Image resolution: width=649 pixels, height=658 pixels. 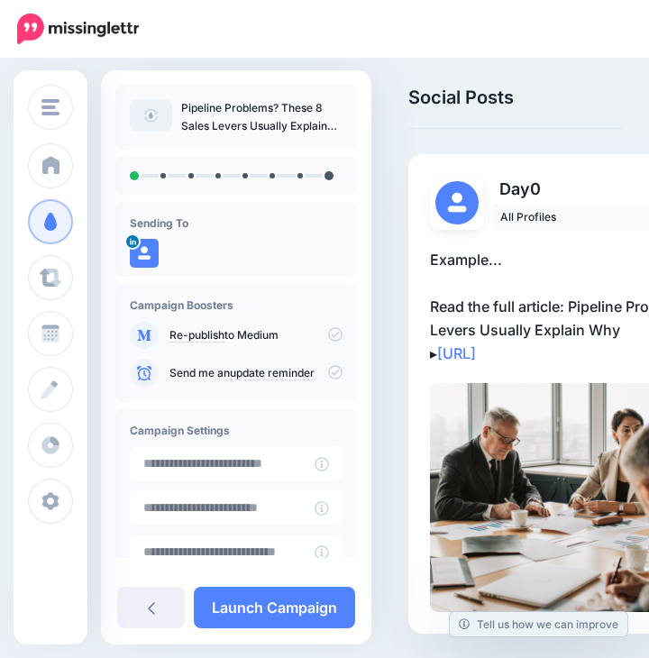 I want to click on img: article-default-image-icon.png, so click(x=150, y=115).